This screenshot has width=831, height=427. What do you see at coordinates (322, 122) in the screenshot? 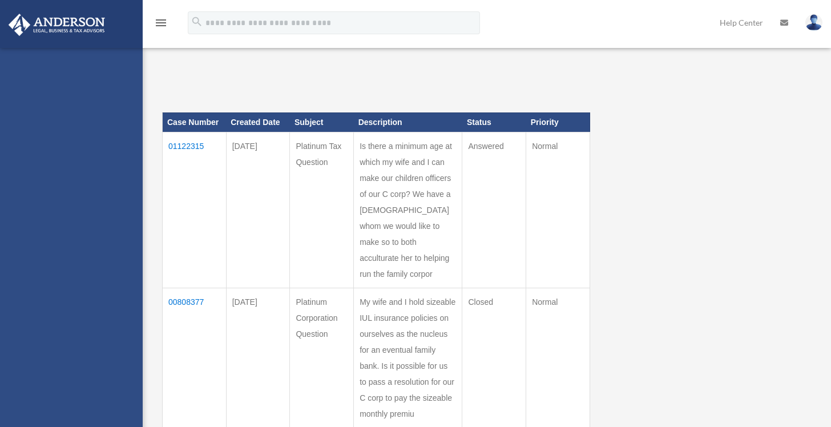
I see `th: Subject` at bounding box center [322, 122].